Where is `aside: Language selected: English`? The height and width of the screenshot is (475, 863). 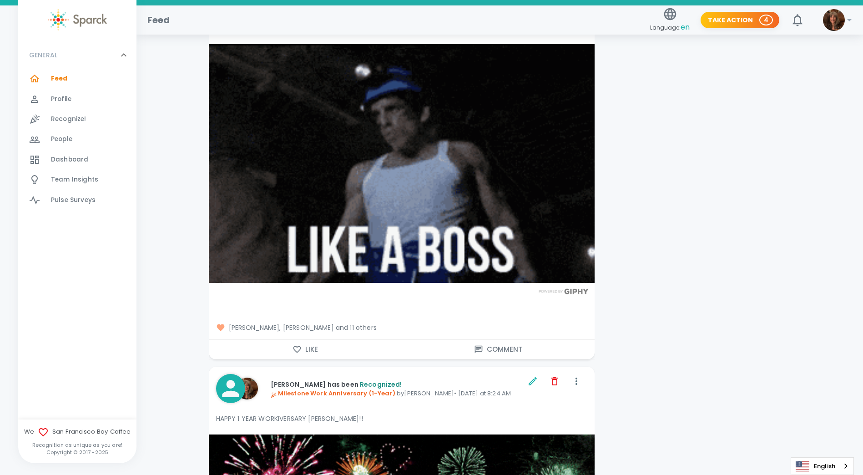 aside: Language selected: English is located at coordinates (822, 466).